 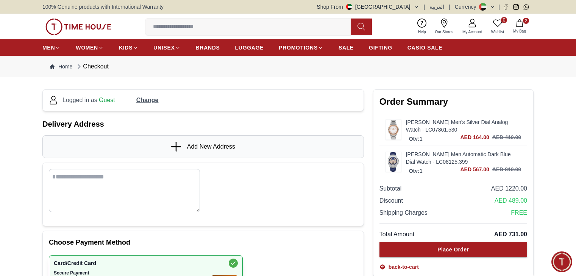 I want to click on span: AED 489.00, so click(x=511, y=201).